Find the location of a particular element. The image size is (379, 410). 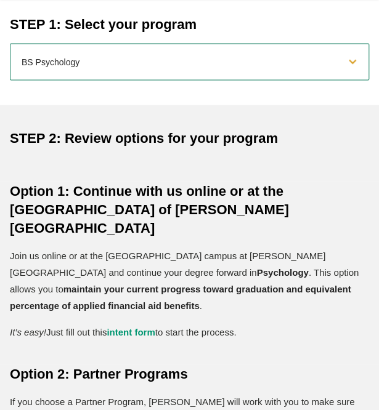

strong: Psychology is located at coordinates (282, 272).